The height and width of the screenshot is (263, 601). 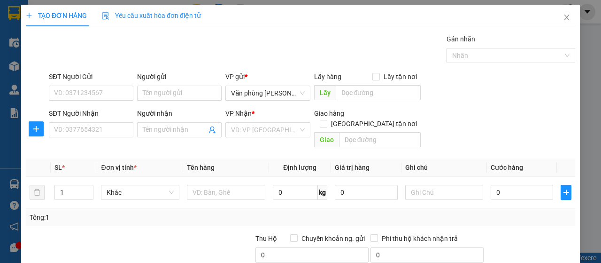 What do you see at coordinates (420, 238) in the screenshot?
I see `span: Phí thu hộ khách nhận trả` at bounding box center [420, 238].